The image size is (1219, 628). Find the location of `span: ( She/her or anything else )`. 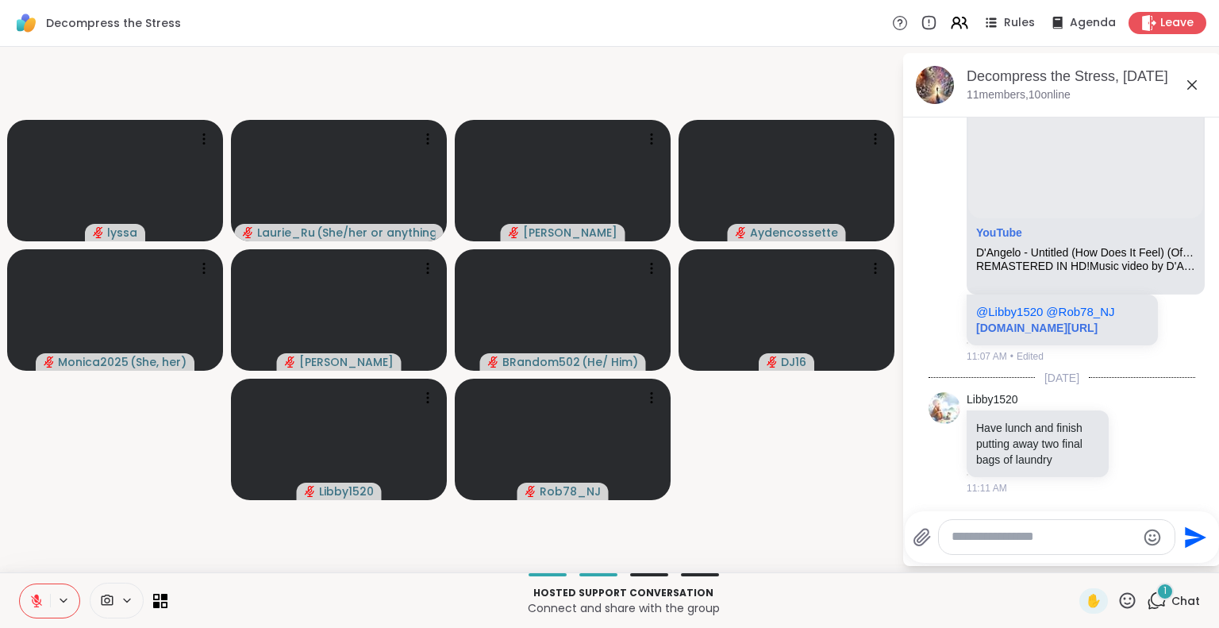

span: ( She/her or anything else ) is located at coordinates (376, 233).